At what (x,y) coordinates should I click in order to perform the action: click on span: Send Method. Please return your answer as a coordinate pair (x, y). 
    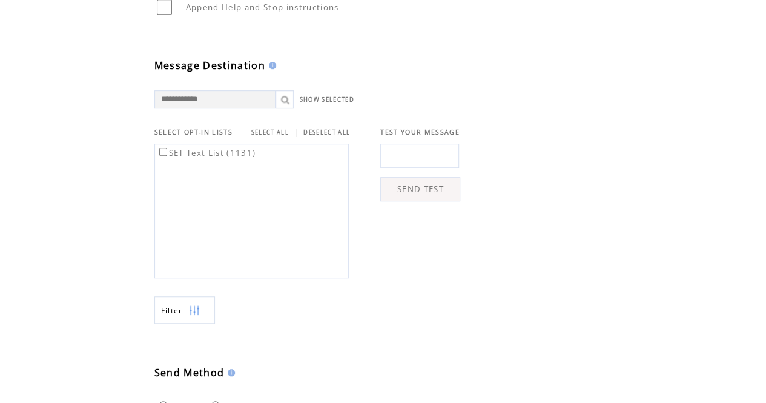
    Looking at the image, I should click on (190, 373).